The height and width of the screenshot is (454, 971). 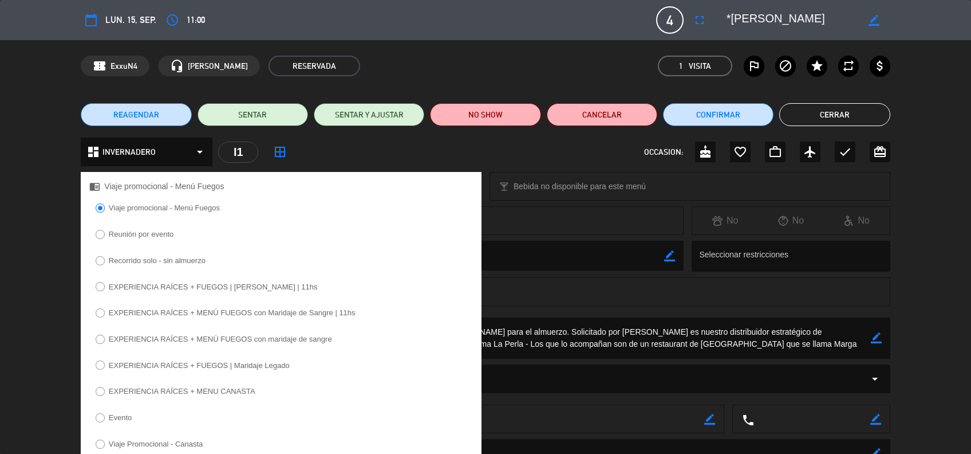 I want to click on i: card_giftcard, so click(x=880, y=152).